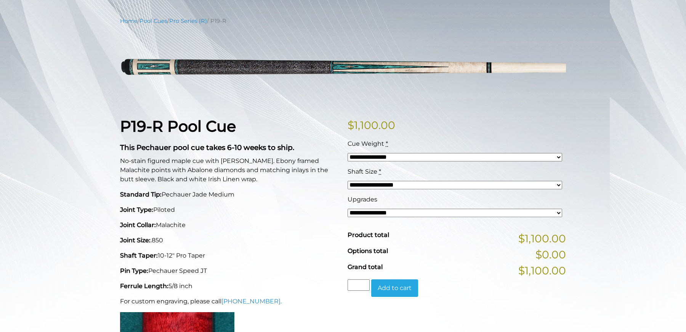  What do you see at coordinates (229, 256) in the screenshot?
I see `p: 10-12" Pro Taper` at bounding box center [229, 256].